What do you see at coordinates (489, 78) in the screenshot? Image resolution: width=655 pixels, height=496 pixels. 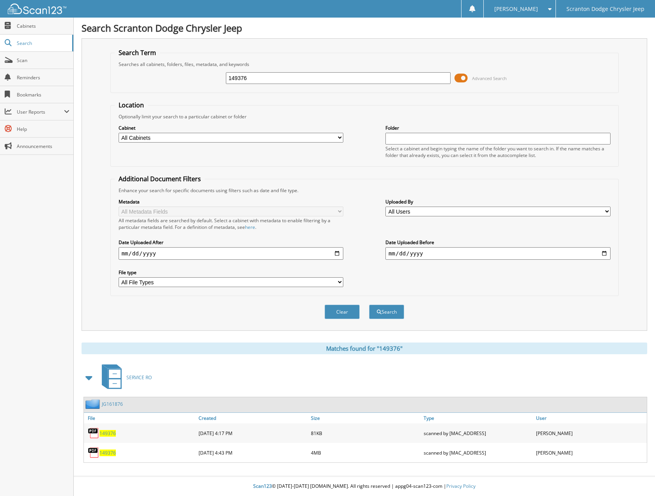 I see `span: Advanced Search` at bounding box center [489, 78].